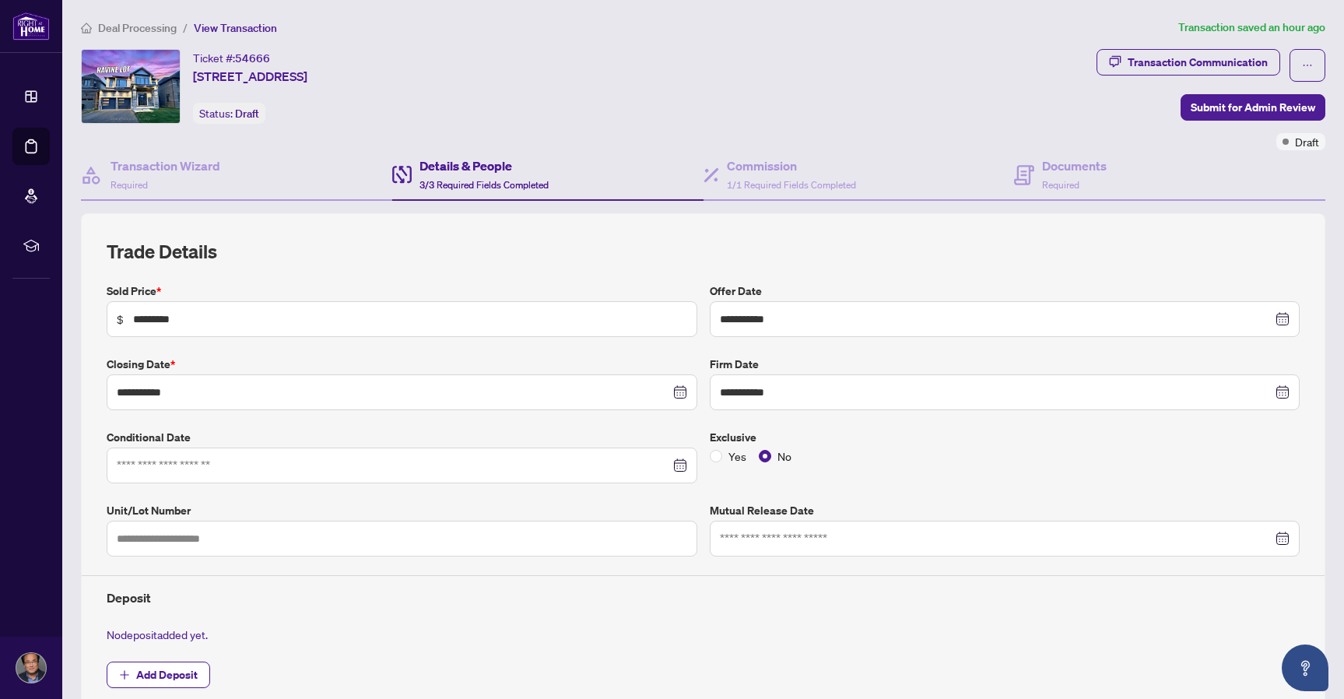  What do you see at coordinates (1004, 291) in the screenshot?
I see `label: Offer Date` at bounding box center [1004, 291].